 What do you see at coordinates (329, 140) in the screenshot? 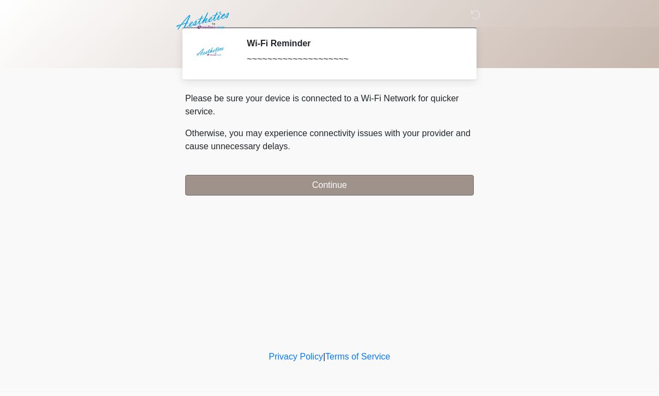
I see `p: Otherwise, you may experience connectivity issues with your provider and cause unnecessary delays` at bounding box center [329, 140].